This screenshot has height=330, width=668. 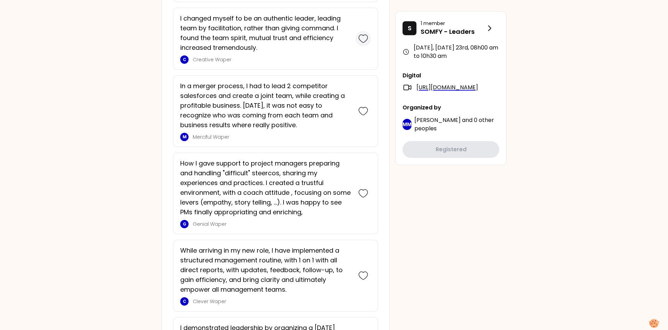 What do you see at coordinates (266, 105) in the screenshot?
I see `p: In a merger process, I had to lead 2 competitor salesforces and create a joint team, while creati...` at bounding box center [266, 105].